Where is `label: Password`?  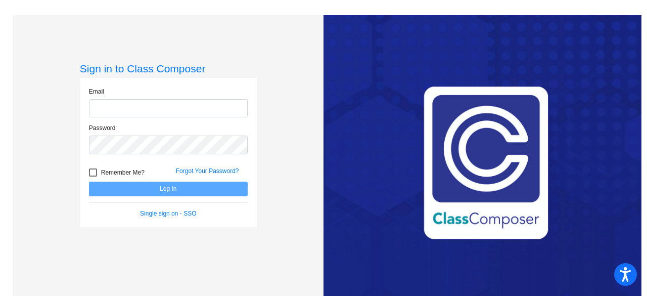 label: Password is located at coordinates (102, 128).